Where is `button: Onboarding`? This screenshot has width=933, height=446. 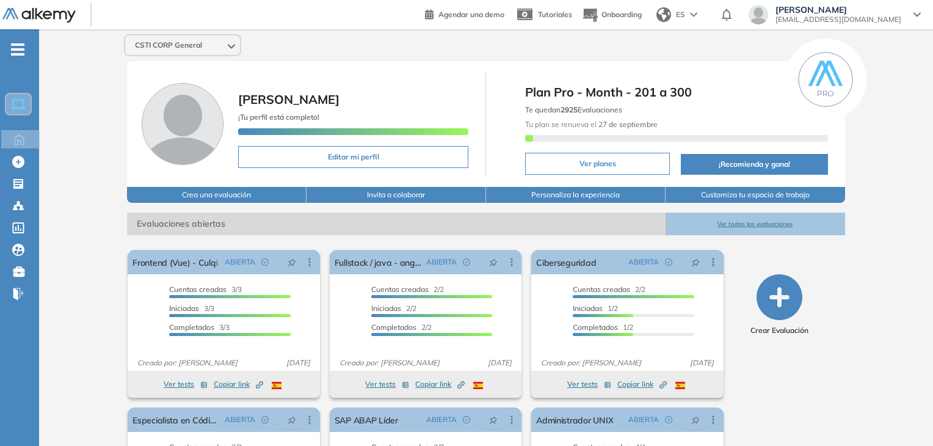 button: Onboarding is located at coordinates (612, 15).